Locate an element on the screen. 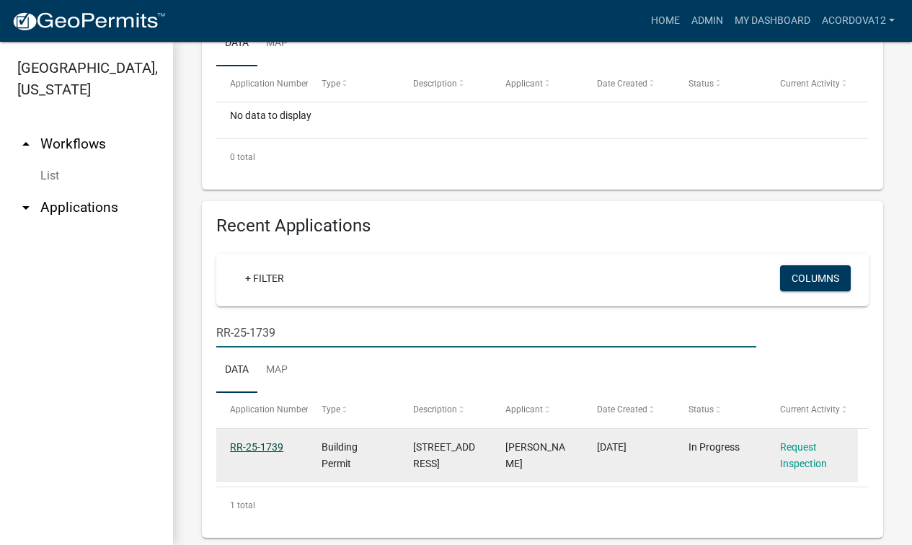 This screenshot has height=545, width=912. span: 203 E Us Hwy 6Valparaiso is located at coordinates (444, 455).